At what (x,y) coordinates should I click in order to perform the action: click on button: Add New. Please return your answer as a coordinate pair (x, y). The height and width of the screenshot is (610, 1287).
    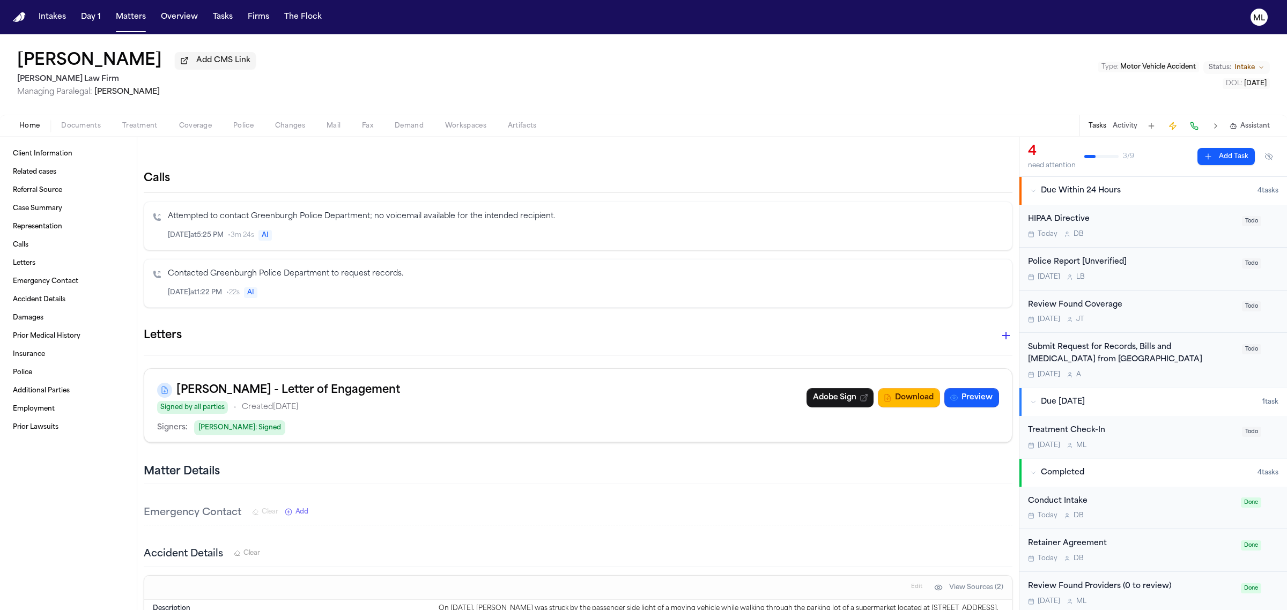
    Looking at the image, I should click on (297, 512).